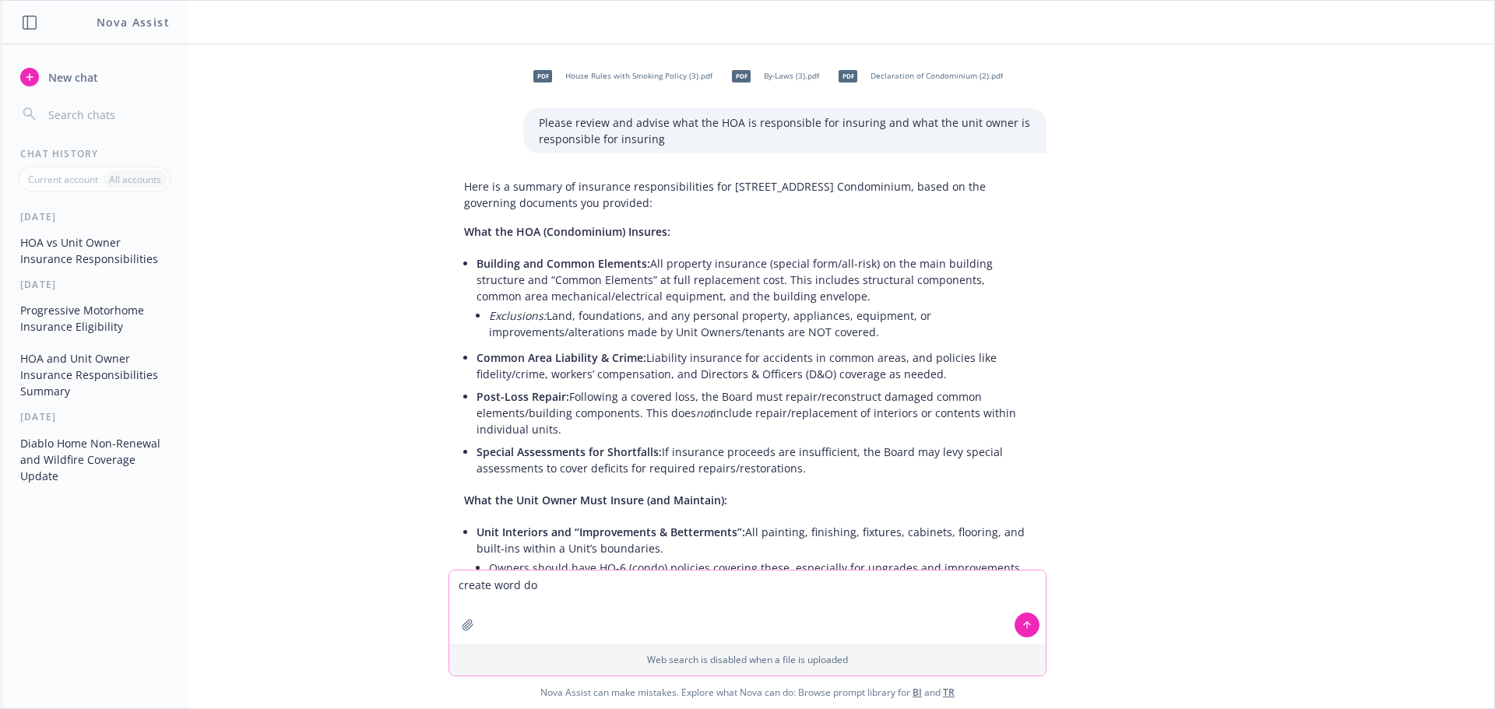  I want to click on li: All property insurance (special form/all-risk) on the main building structure and “Common Element..., so click(754, 299).